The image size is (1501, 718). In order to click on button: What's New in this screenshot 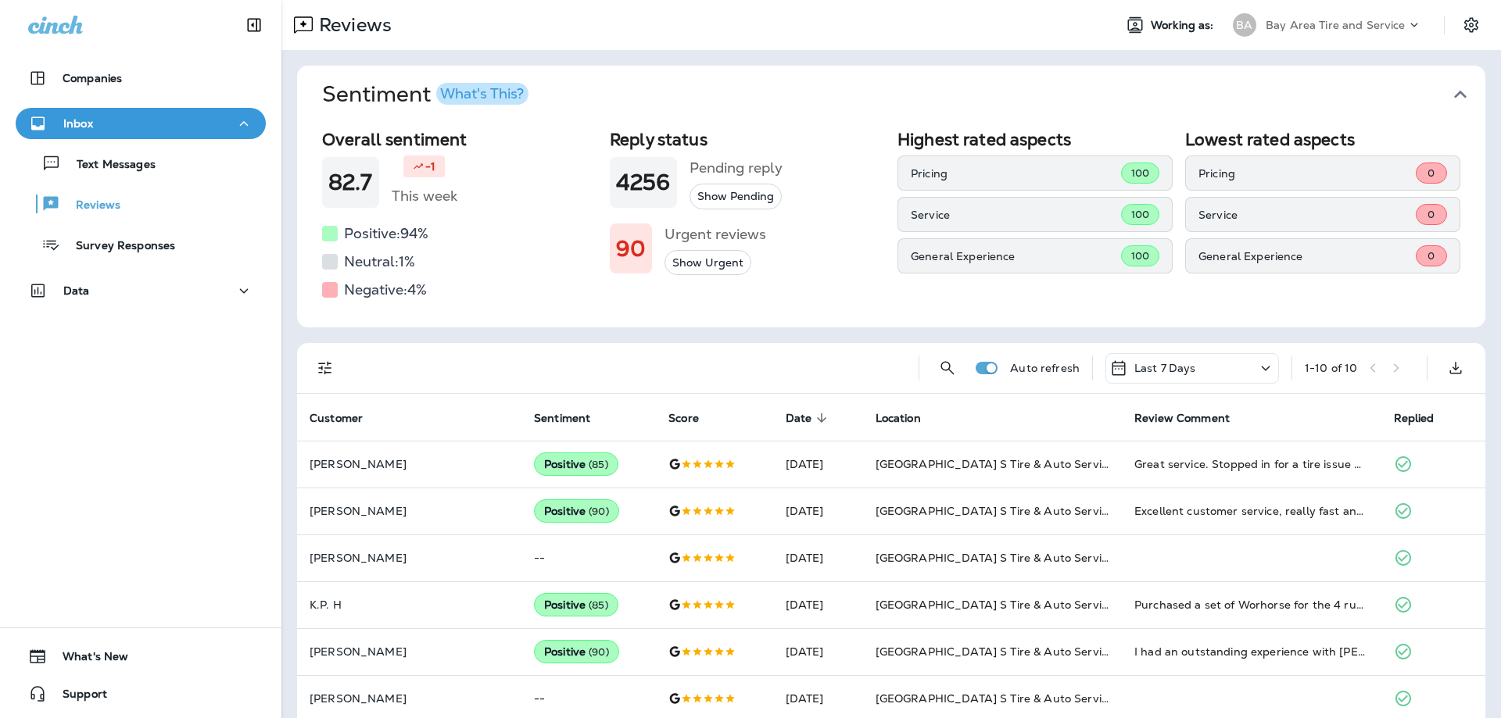, I will do `click(141, 657)`.